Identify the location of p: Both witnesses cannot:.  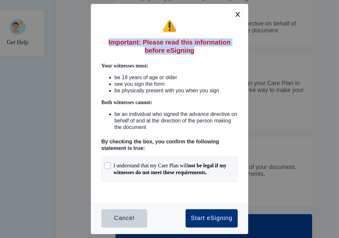
(170, 103).